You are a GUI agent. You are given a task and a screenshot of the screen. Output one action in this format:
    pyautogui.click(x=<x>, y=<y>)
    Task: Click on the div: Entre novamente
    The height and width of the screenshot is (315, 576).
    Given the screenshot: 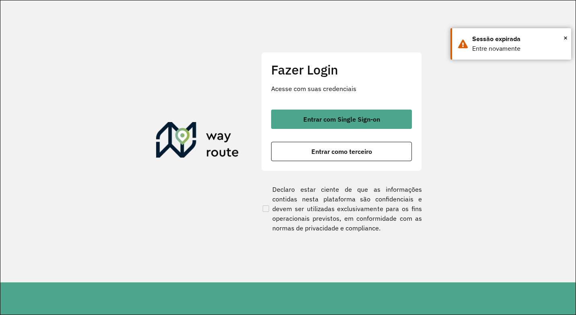 What is the action you would take?
    pyautogui.click(x=519, y=49)
    